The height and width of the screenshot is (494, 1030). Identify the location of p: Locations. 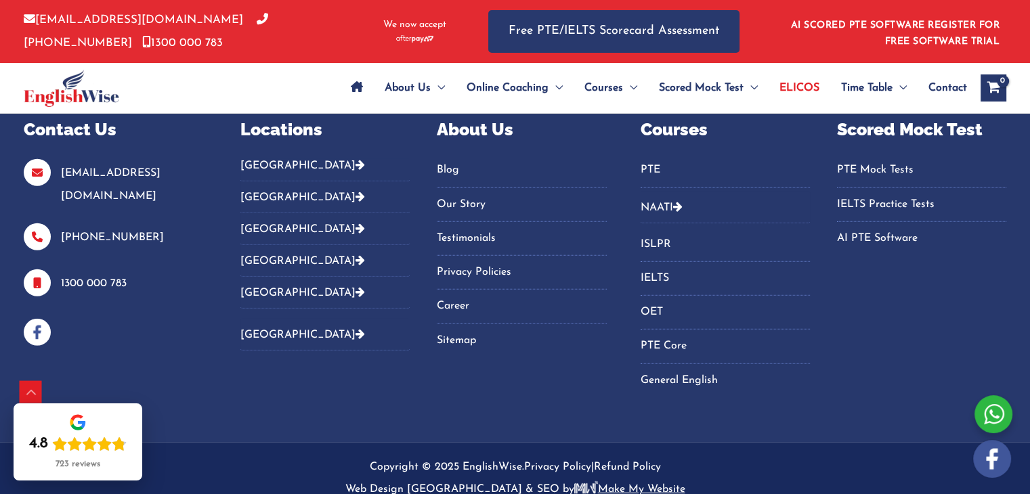
(325, 130).